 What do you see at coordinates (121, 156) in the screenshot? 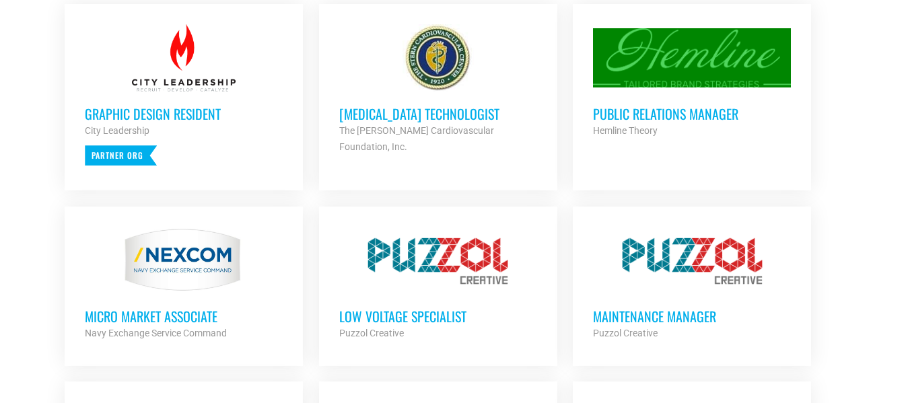
I see `p: Partner Org` at bounding box center [121, 156].